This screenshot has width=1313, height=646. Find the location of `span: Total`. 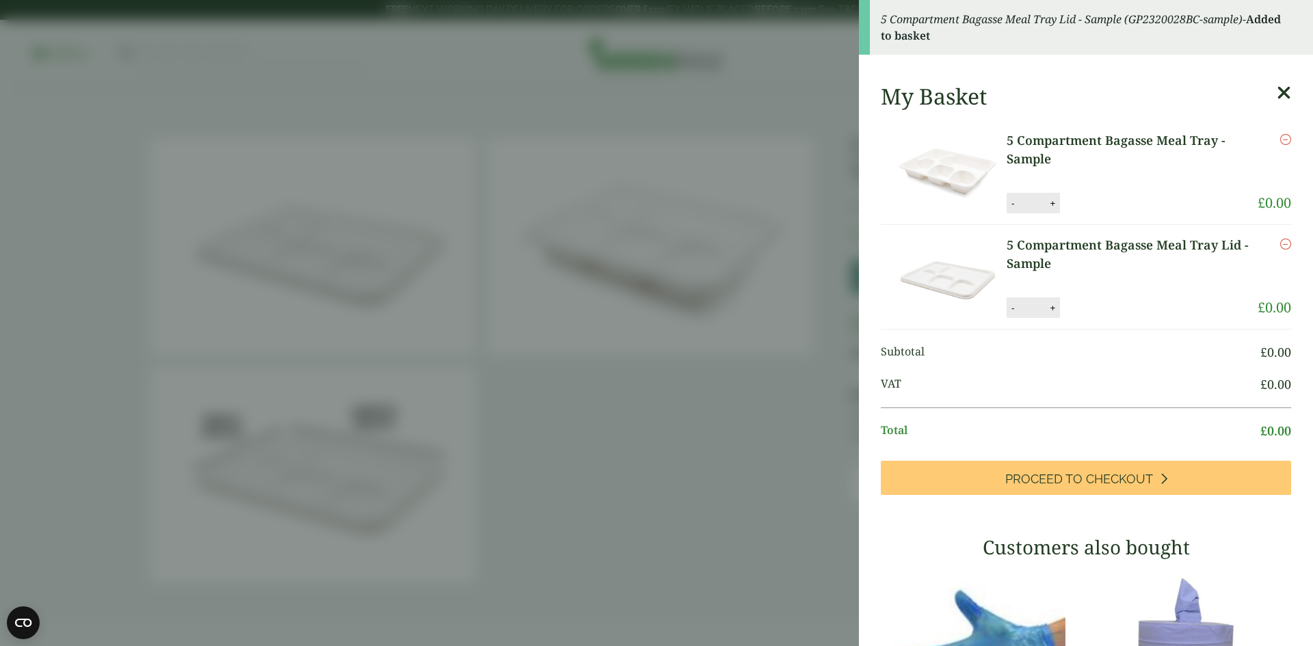

span: Total is located at coordinates (1070, 431).